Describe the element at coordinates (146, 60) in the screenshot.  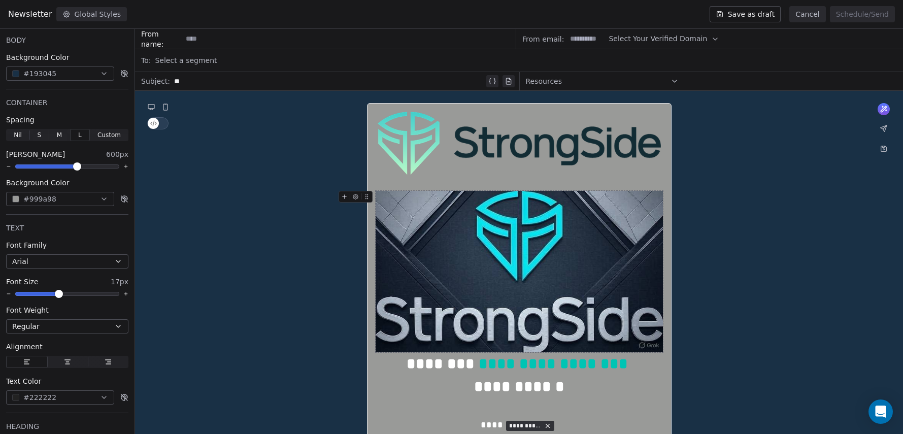
I see `span: To:` at that location.